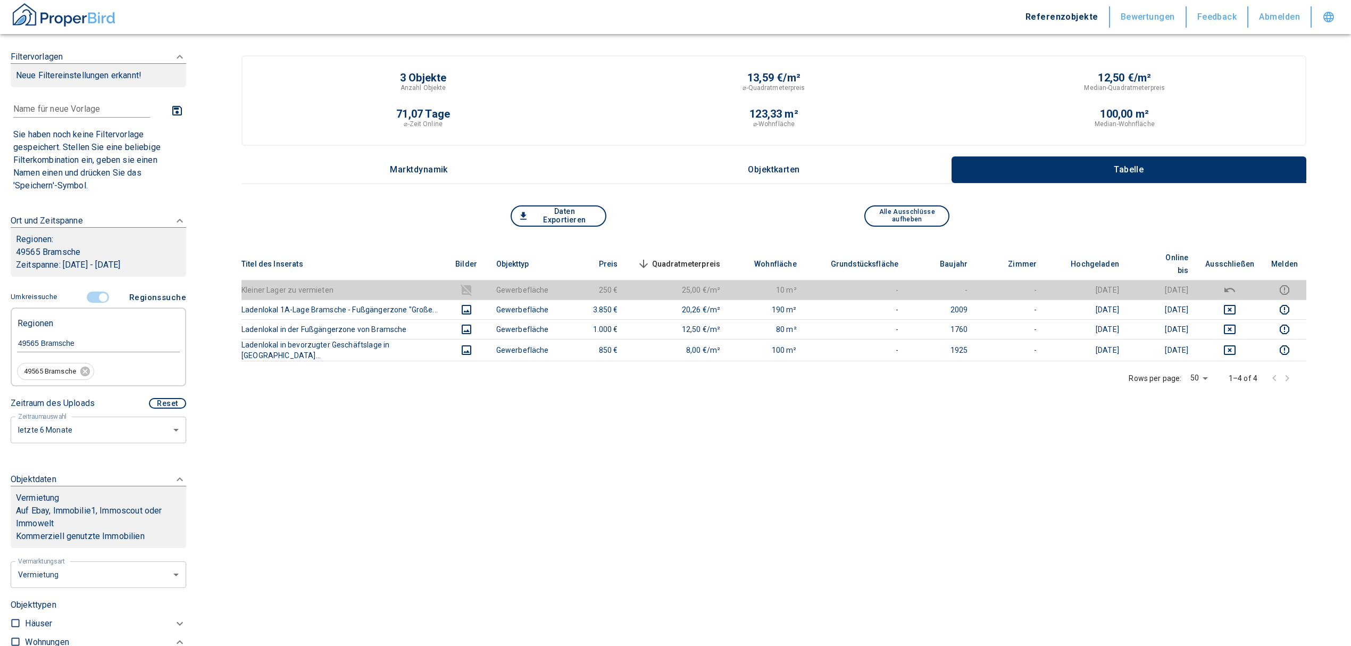 The width and height of the screenshot is (1351, 646). What do you see at coordinates (343, 309) in the screenshot?
I see `th: Ladenlokal 1A-Lage Bramsche - Fußgängerzone "Große...` at bounding box center [343, 309].